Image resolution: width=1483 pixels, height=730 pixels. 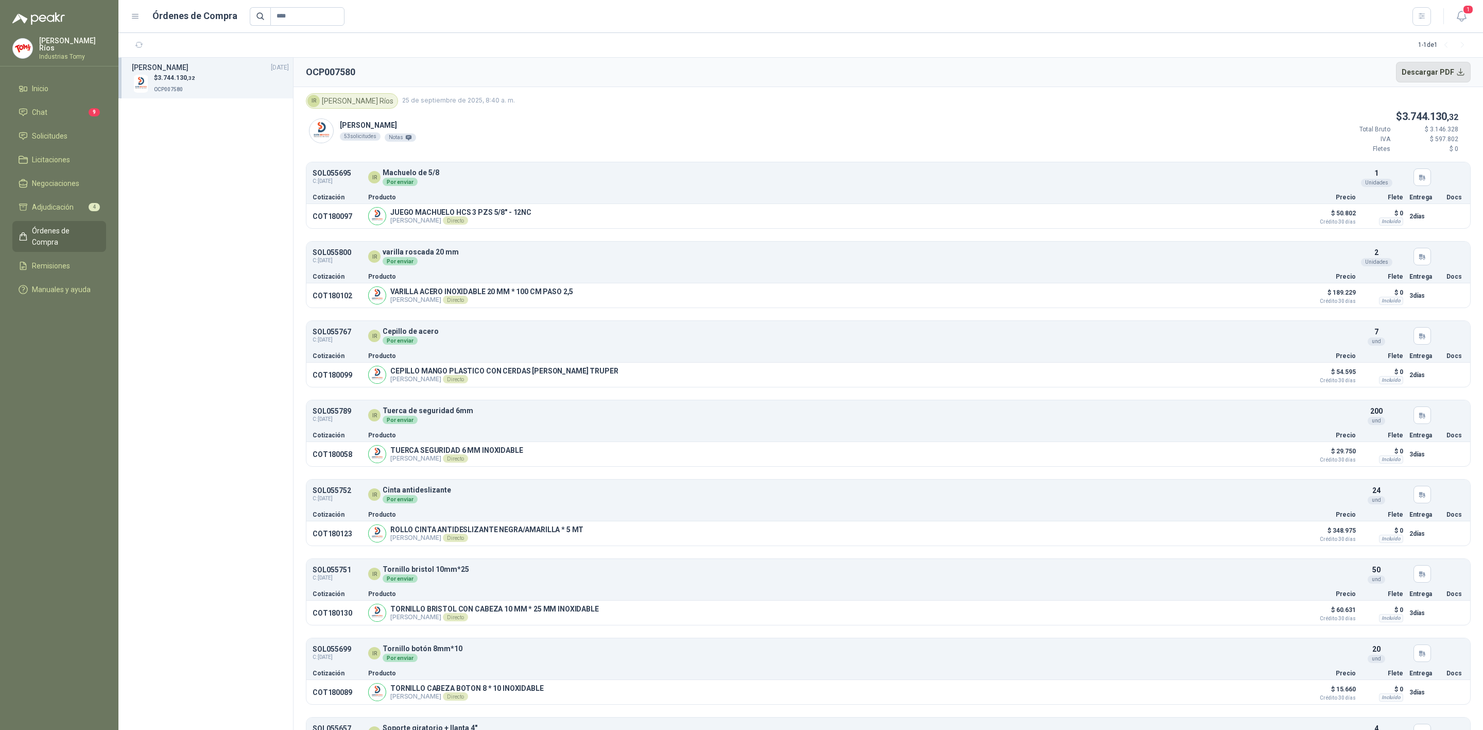 I want to click on p: SOL055767, so click(x=332, y=332).